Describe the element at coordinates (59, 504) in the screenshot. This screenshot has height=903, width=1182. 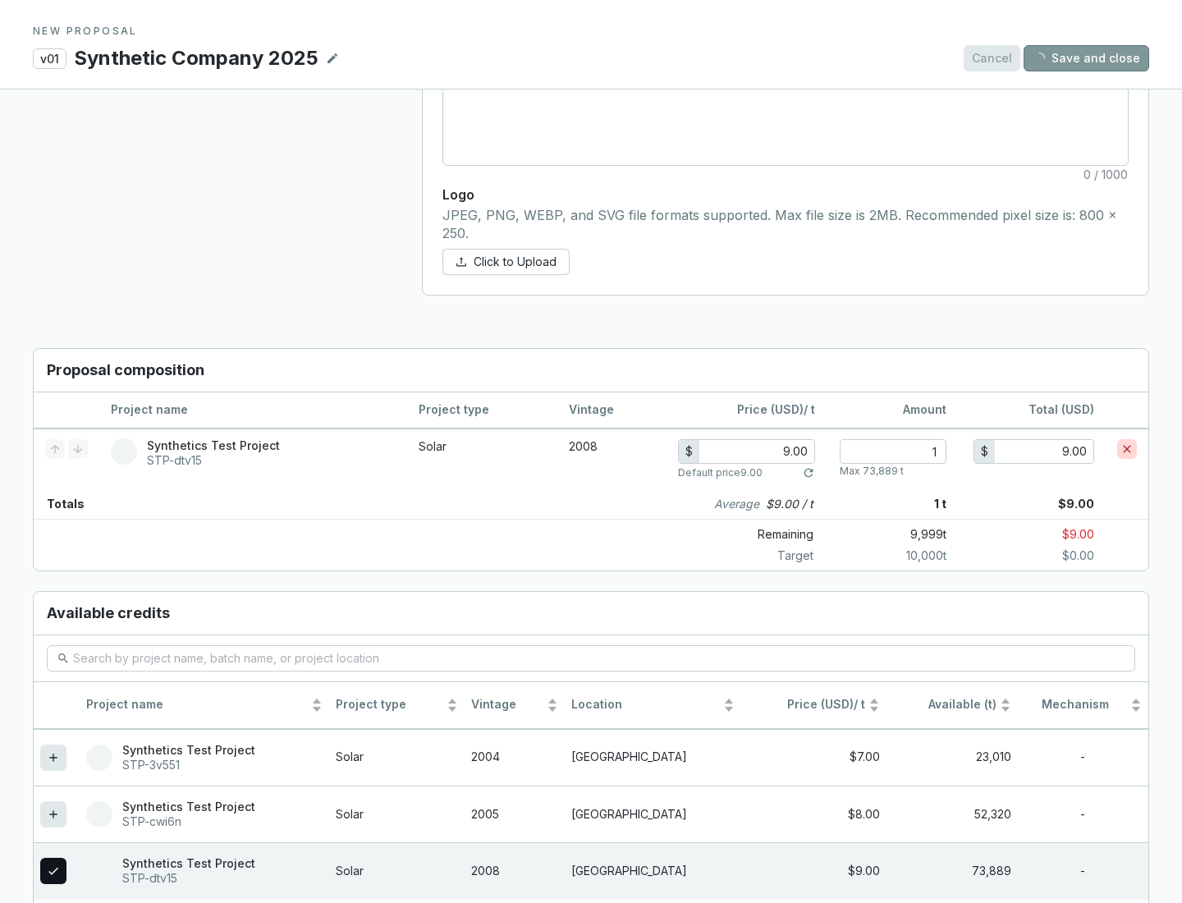
I see `p: Totals` at that location.